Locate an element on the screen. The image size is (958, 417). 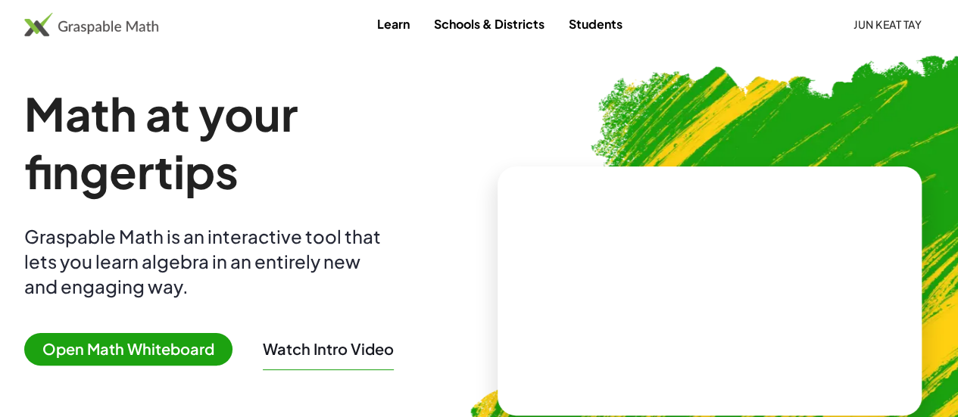
h1: Math at your fingertips is located at coordinates (248, 142).